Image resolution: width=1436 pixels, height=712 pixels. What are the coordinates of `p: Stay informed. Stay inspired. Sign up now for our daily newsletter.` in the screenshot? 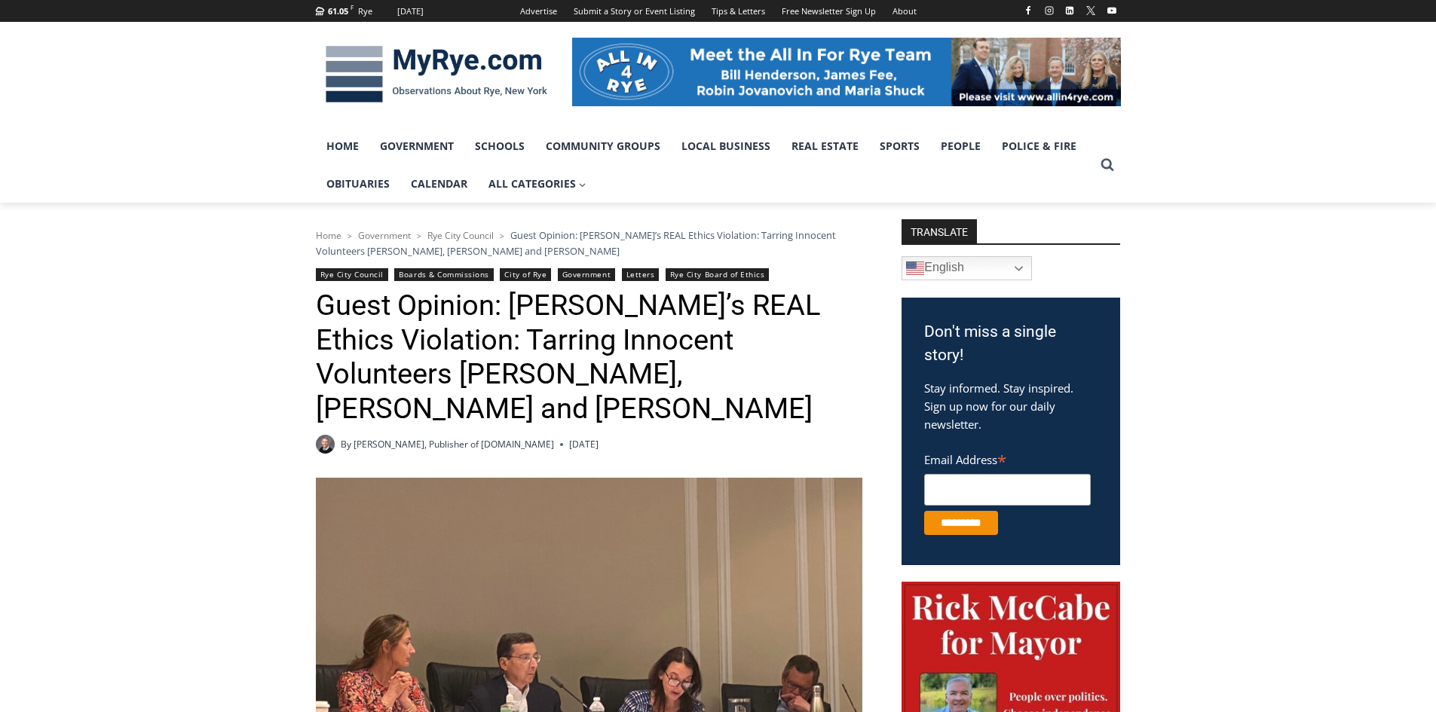 It's located at (1011, 406).